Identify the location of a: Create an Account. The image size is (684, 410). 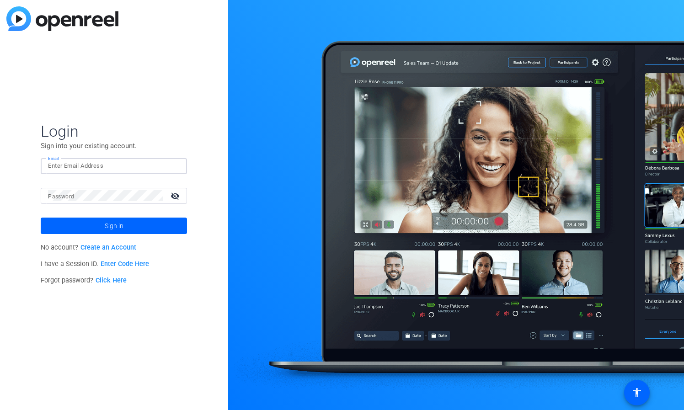
(108, 247).